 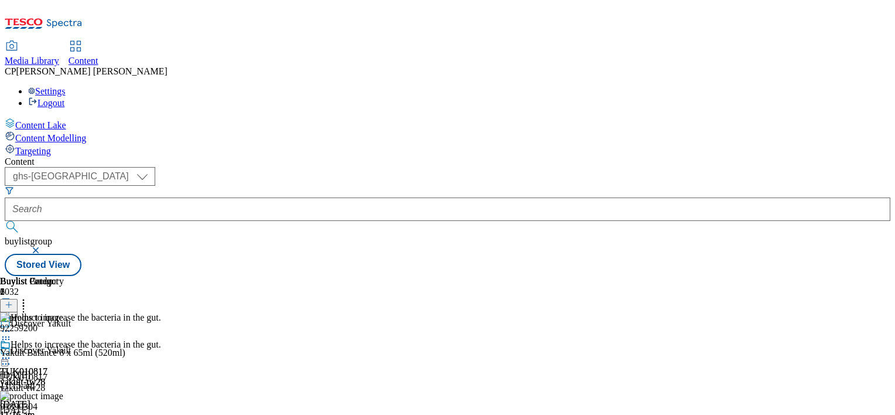 What do you see at coordinates (447, 162) in the screenshot?
I see `div: Content` at bounding box center [447, 162].